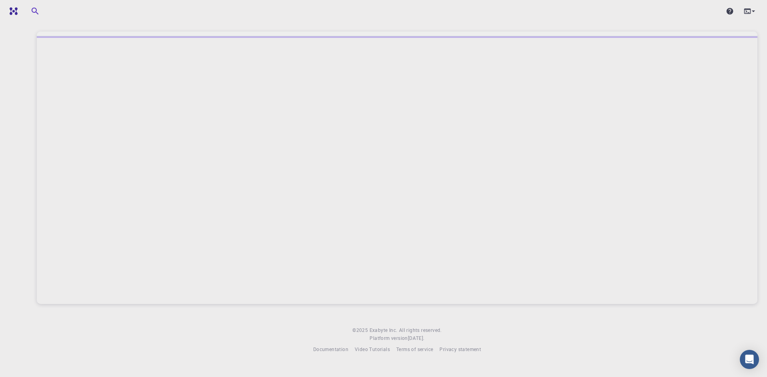 The width and height of the screenshot is (767, 377). I want to click on span: Exabyte Inc., so click(383, 330).